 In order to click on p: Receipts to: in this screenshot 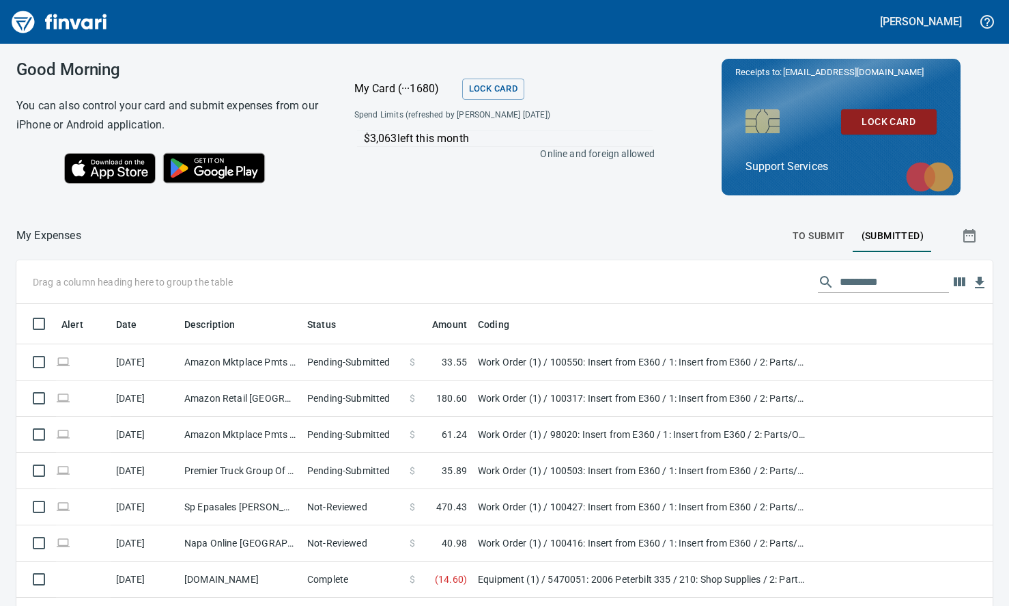, I will do `click(841, 72)`.